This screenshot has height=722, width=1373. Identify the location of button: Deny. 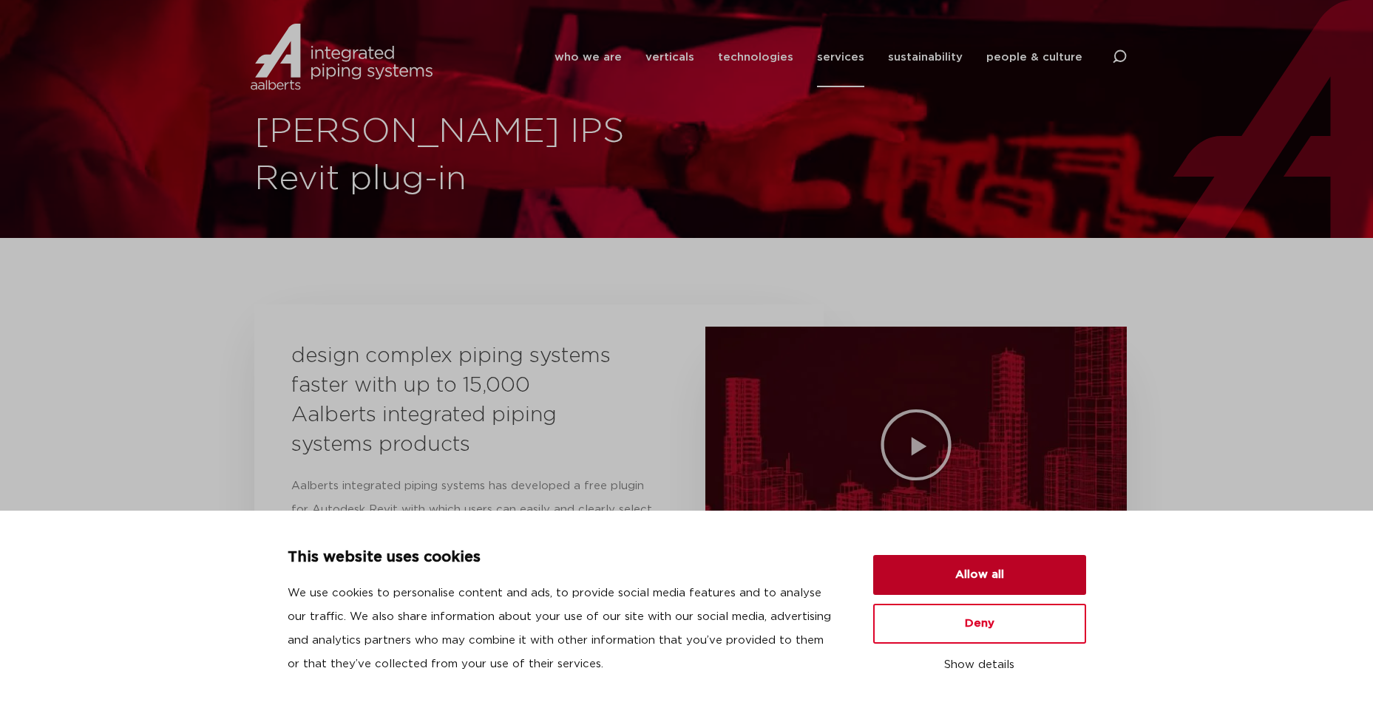
(980, 624).